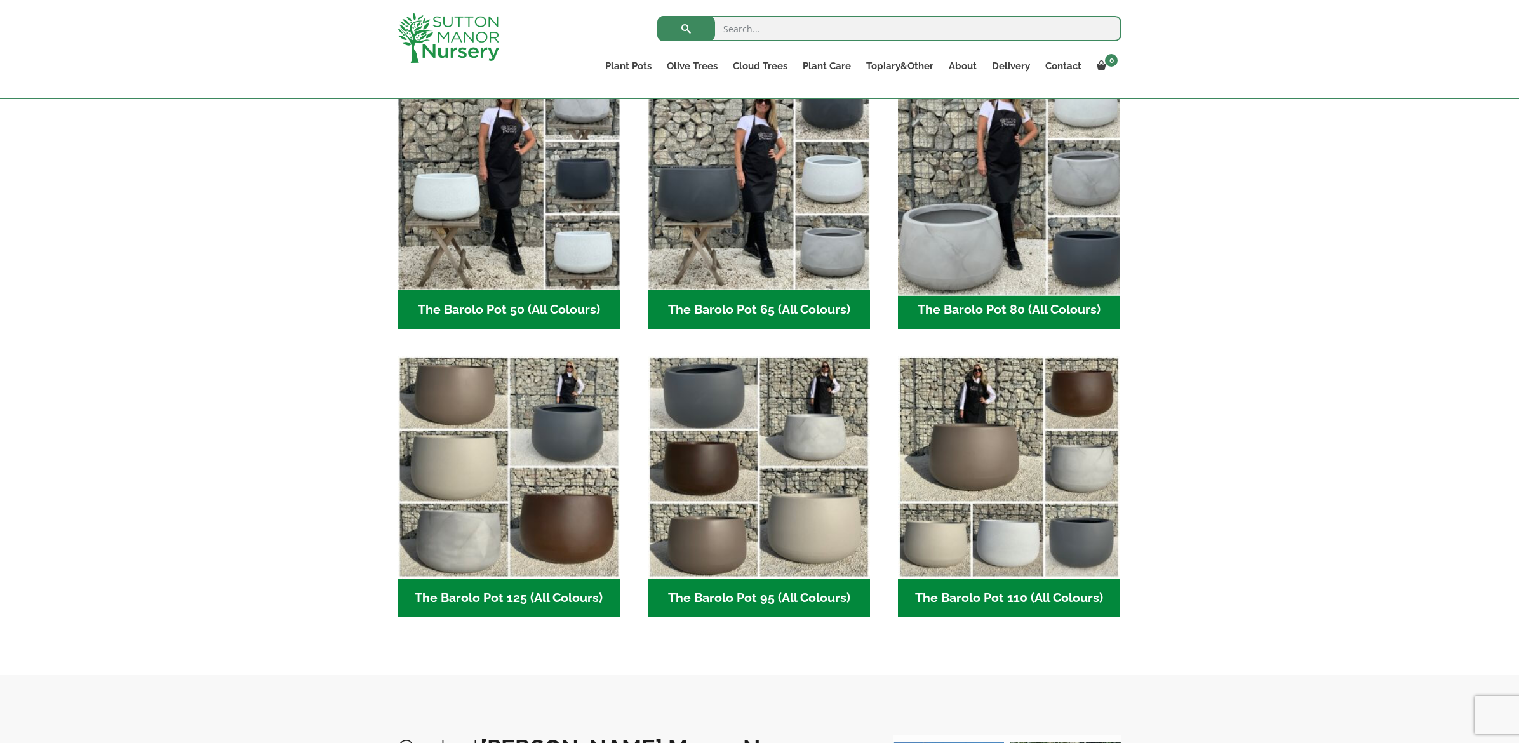 The width and height of the screenshot is (1519, 743). What do you see at coordinates (509, 486) in the screenshot?
I see `a: Visit product category The Barolo Pot 125 (All Colours)` at bounding box center [509, 486].